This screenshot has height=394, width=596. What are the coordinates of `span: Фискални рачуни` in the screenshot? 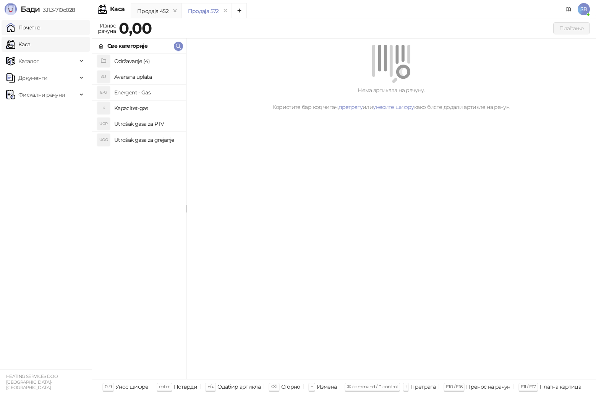 It's located at (42, 95).